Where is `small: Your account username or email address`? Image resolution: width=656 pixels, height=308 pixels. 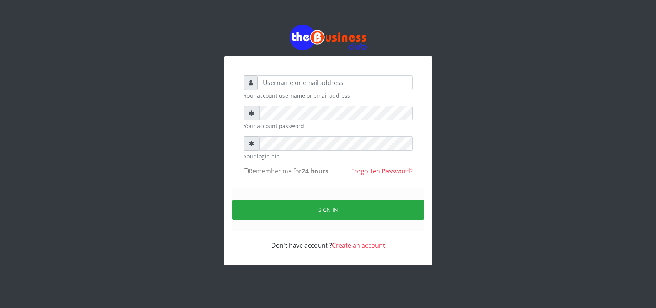
small: Your account username or email address is located at coordinates (328, 95).